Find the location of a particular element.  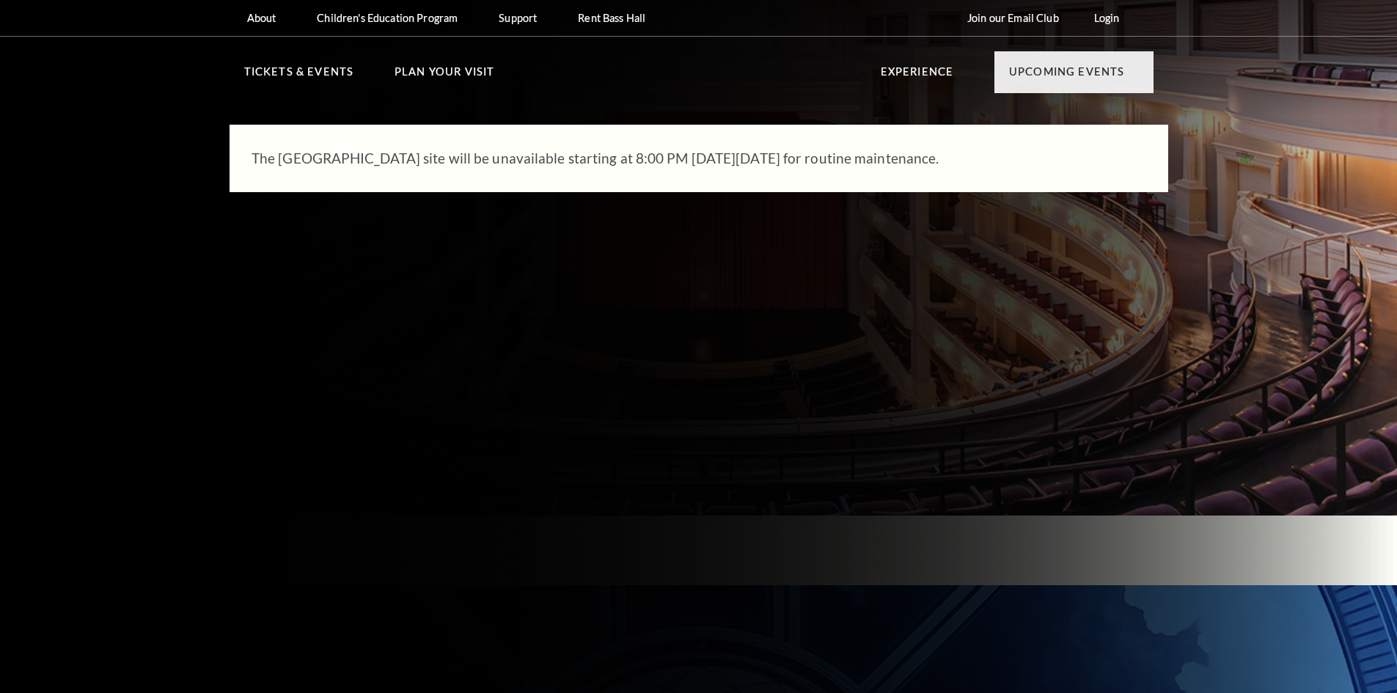

p: About is located at coordinates (262, 18).